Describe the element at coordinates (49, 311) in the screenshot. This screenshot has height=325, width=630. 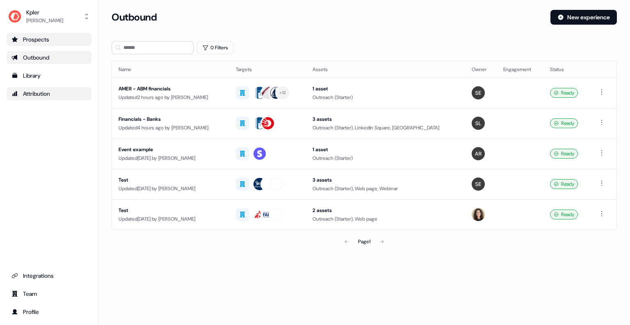
I see `div: Profile` at that location.